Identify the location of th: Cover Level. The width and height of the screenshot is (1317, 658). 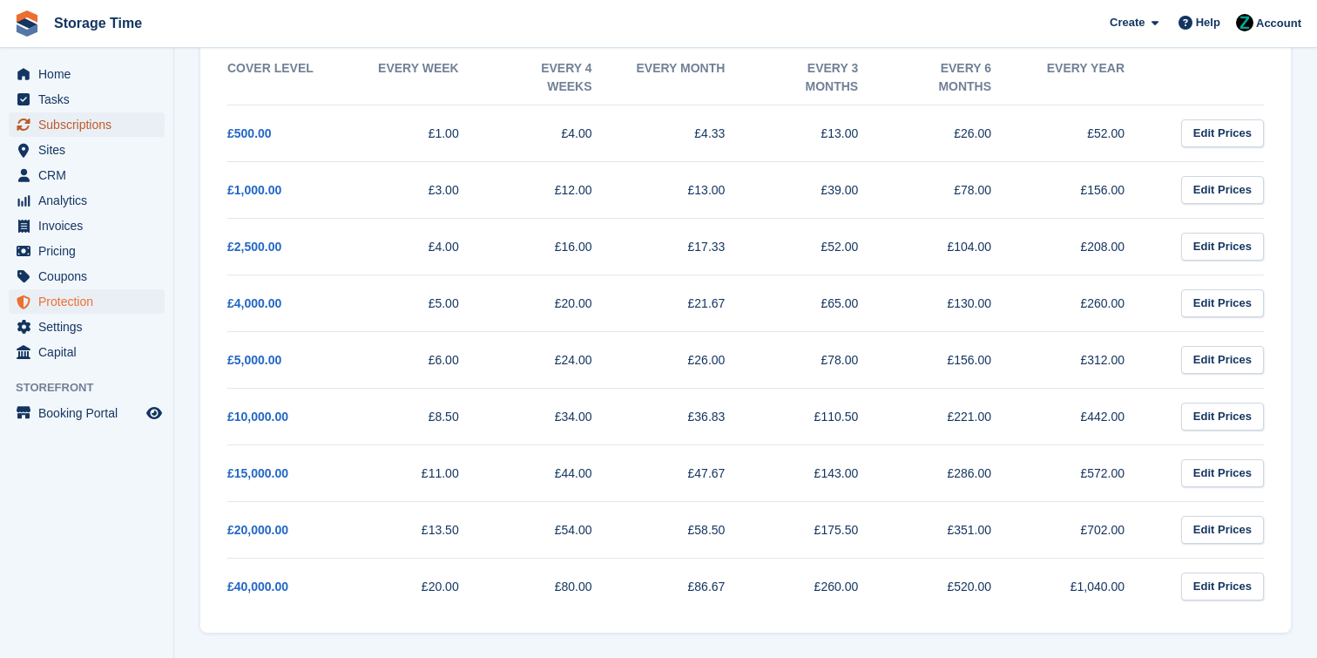
(294, 78).